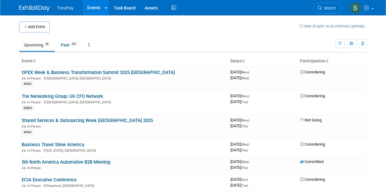  I want to click on div: EMEA, so click(28, 108).